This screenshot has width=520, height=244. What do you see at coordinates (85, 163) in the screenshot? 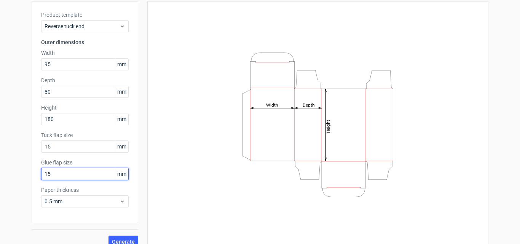
I see `label: Glue flap size` at bounding box center [85, 163].